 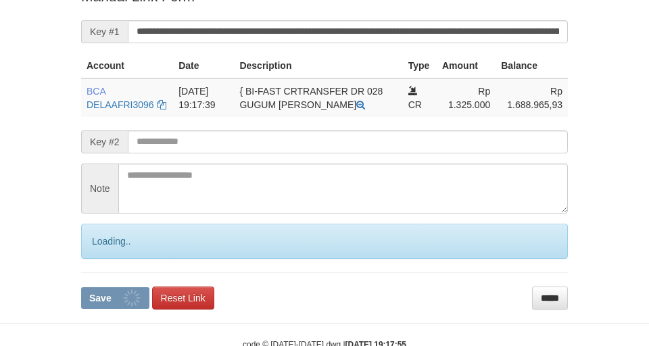 What do you see at coordinates (325, 241) in the screenshot?
I see `div: Loading..` at bounding box center [325, 241].